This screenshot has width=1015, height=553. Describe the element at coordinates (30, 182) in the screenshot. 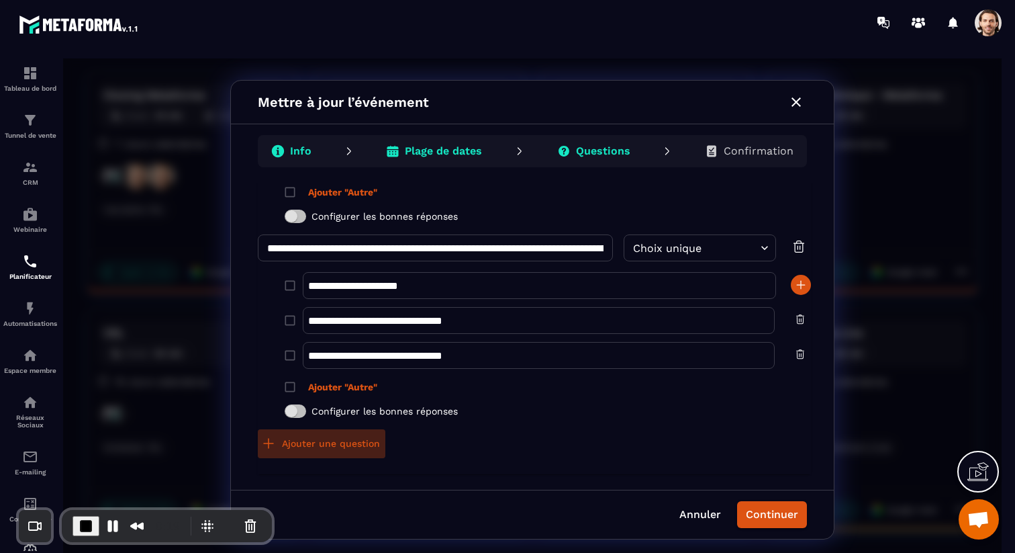

I see `p: CRM` at that location.